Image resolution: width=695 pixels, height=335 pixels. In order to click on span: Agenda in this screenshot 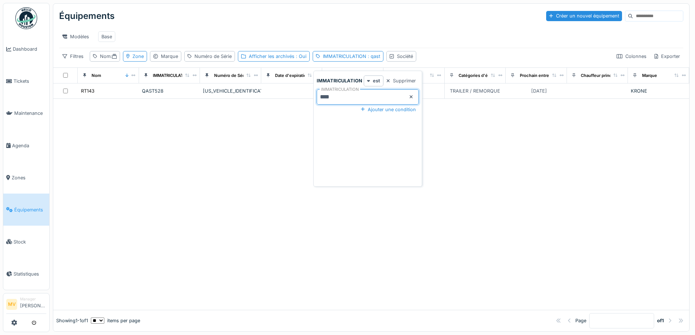, I will do `click(29, 146)`.